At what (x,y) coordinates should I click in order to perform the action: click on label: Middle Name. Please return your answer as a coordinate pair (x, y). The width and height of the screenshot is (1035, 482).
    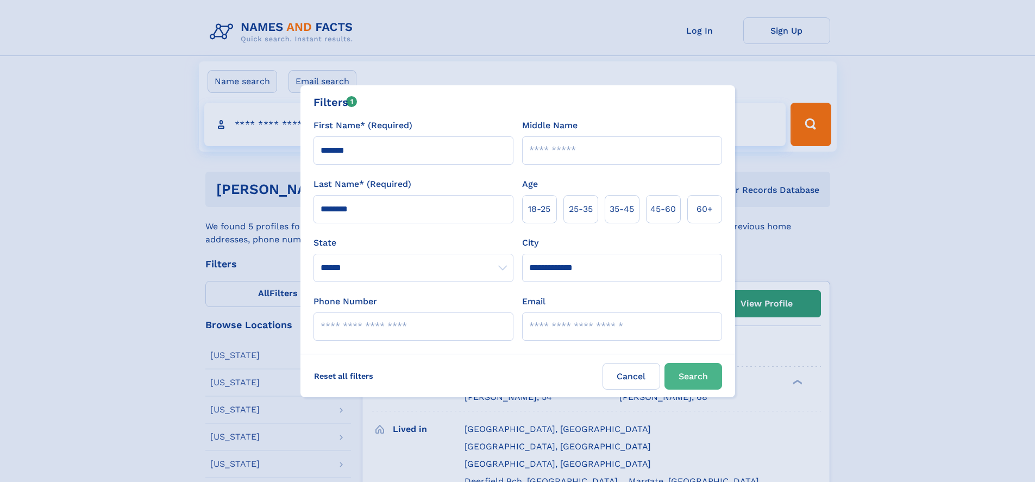
    Looking at the image, I should click on (550, 125).